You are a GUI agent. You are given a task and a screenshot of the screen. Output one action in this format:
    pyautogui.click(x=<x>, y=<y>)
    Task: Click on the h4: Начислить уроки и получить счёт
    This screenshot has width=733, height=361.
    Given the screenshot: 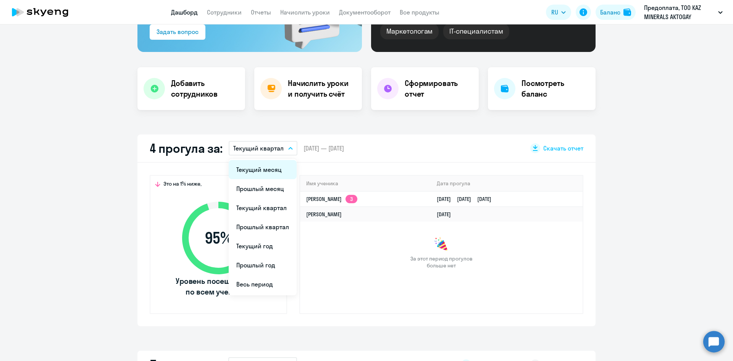 What is the action you would take?
    pyautogui.click(x=321, y=89)
    